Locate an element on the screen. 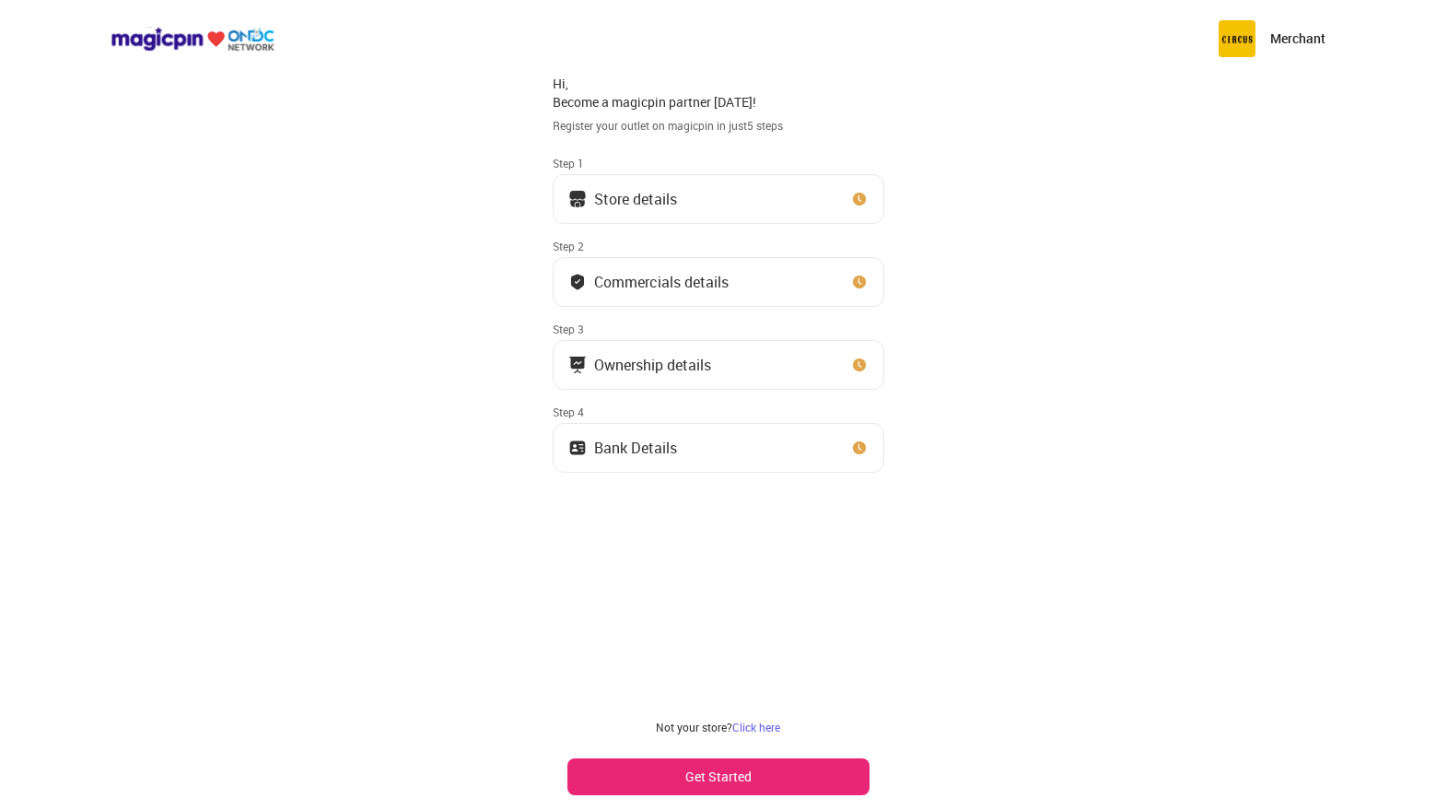 The height and width of the screenshot is (810, 1436). button: Store details is located at coordinates (719, 199).